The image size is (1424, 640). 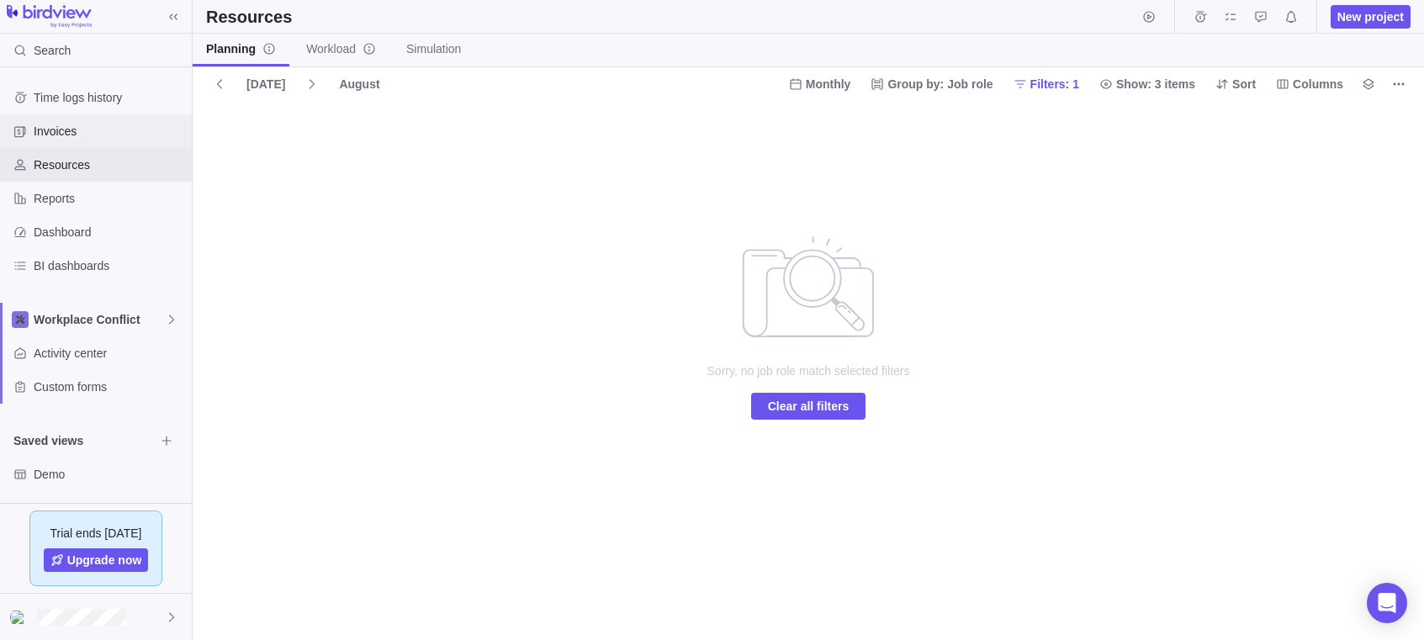 I want to click on span: My assignments, so click(x=1230, y=17).